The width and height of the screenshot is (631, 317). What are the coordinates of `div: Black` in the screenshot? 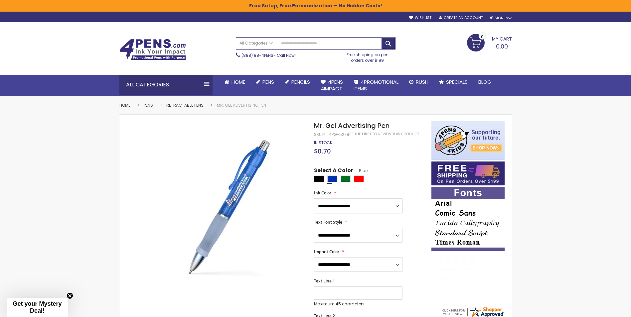 It's located at (319, 179).